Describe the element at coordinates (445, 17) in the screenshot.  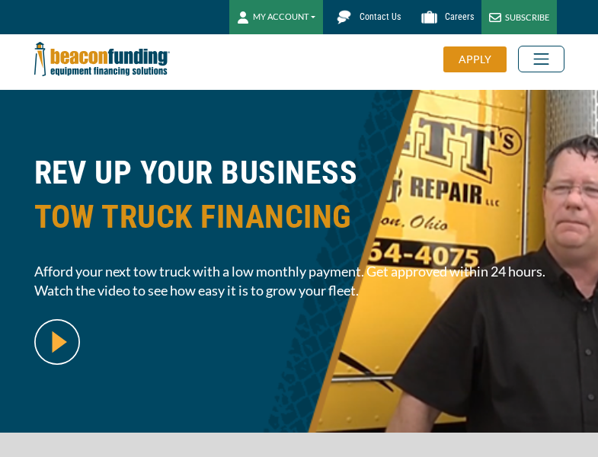
I see `a: Careers` at that location.